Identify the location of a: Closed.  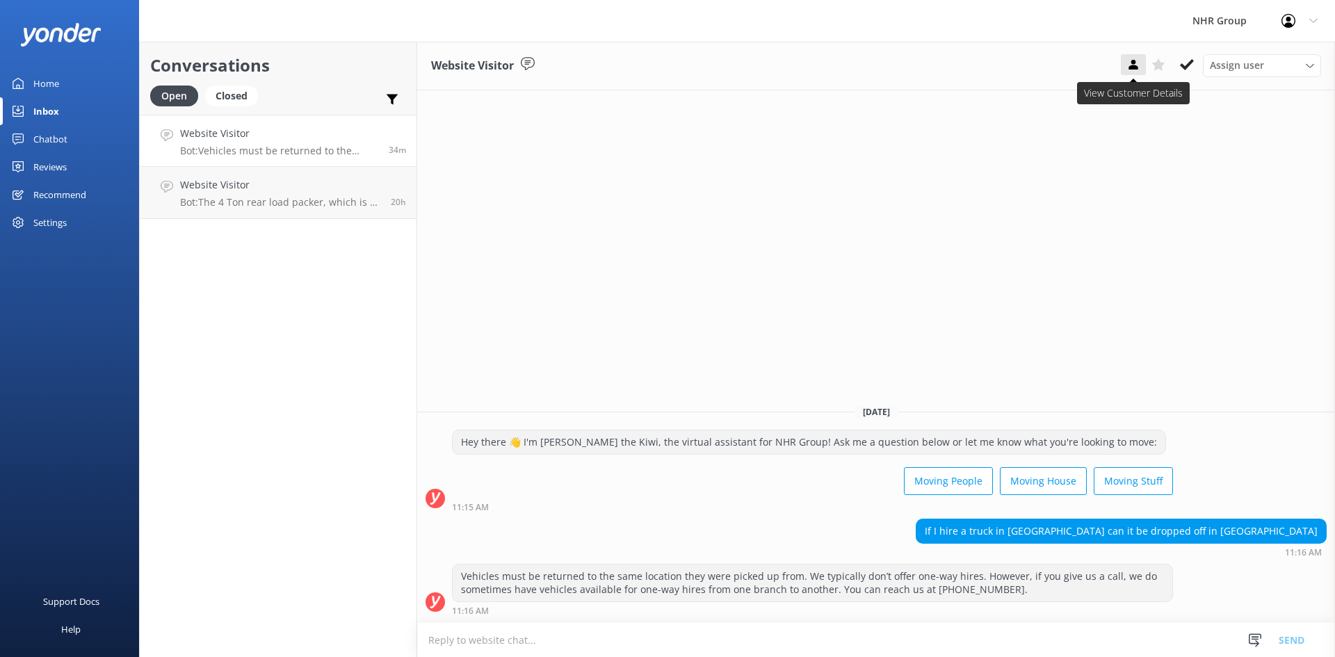
(235, 95).